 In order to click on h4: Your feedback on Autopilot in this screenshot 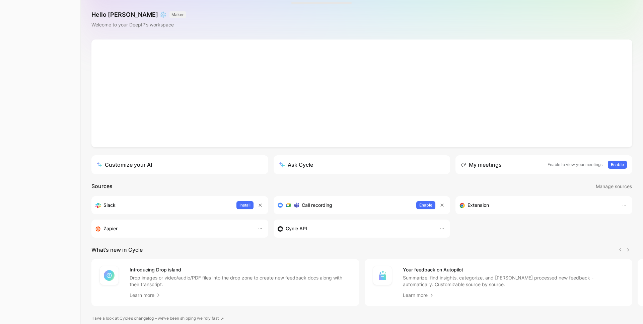, I will do `click(514, 270)`.